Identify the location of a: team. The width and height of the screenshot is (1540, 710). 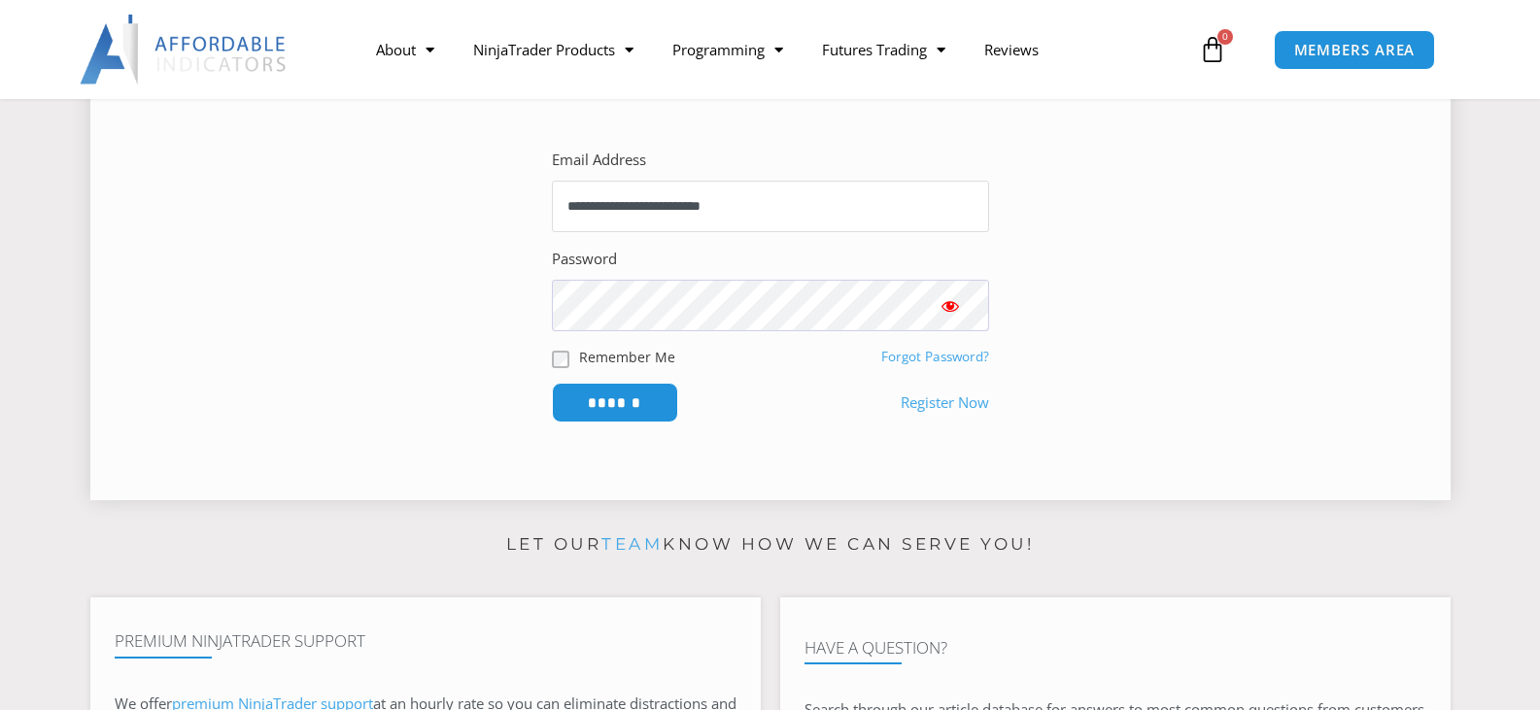
(632, 544).